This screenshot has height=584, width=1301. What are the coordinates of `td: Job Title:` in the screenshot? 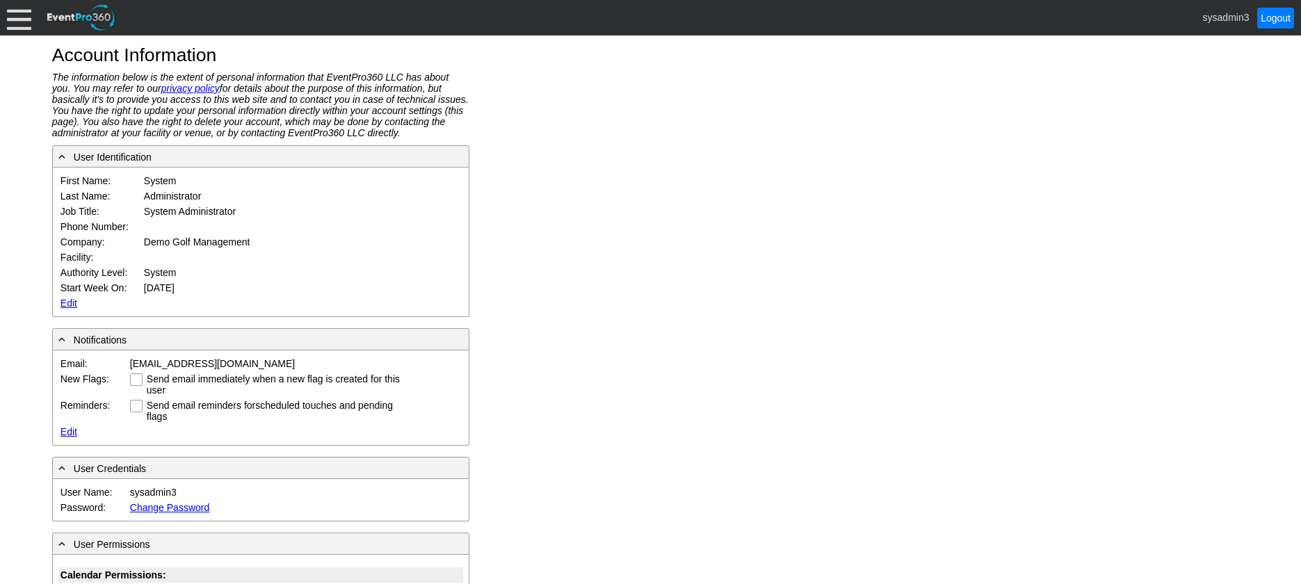 It's located at (100, 211).